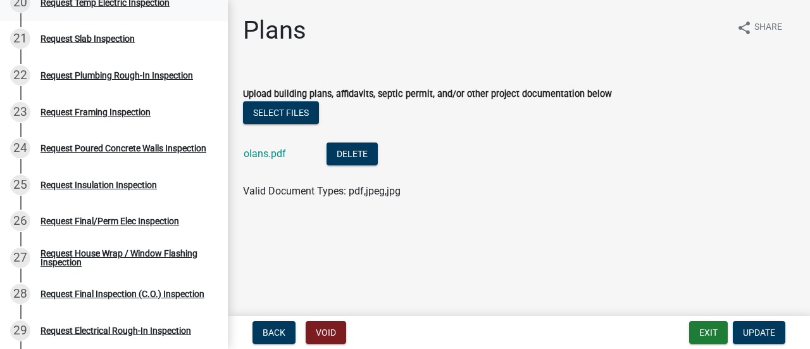 The height and width of the screenshot is (349, 810). What do you see at coordinates (20, 294) in the screenshot?
I see `div: 28` at bounding box center [20, 294].